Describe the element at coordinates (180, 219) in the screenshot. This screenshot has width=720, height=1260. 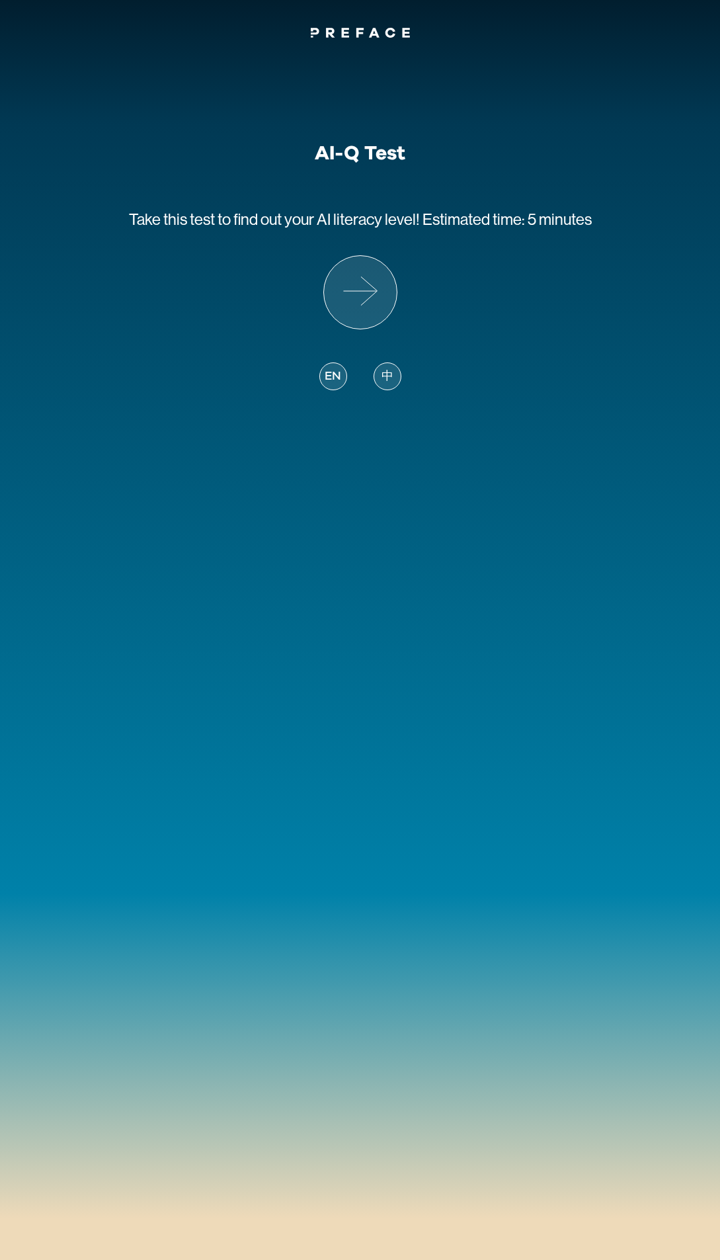
I see `span: Take this test to` at that location.